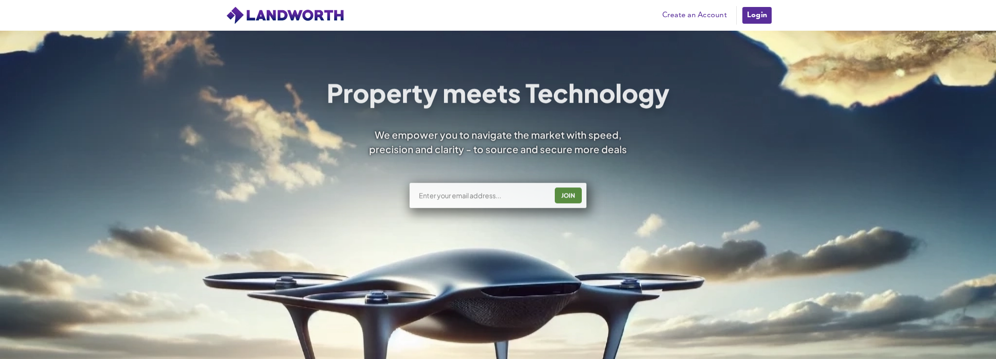 This screenshot has height=359, width=996. What do you see at coordinates (498, 142) in the screenshot?
I see `div: We empower you to navigate the market with speed, precision and clarity - to source and secure mo...` at bounding box center [498, 142].